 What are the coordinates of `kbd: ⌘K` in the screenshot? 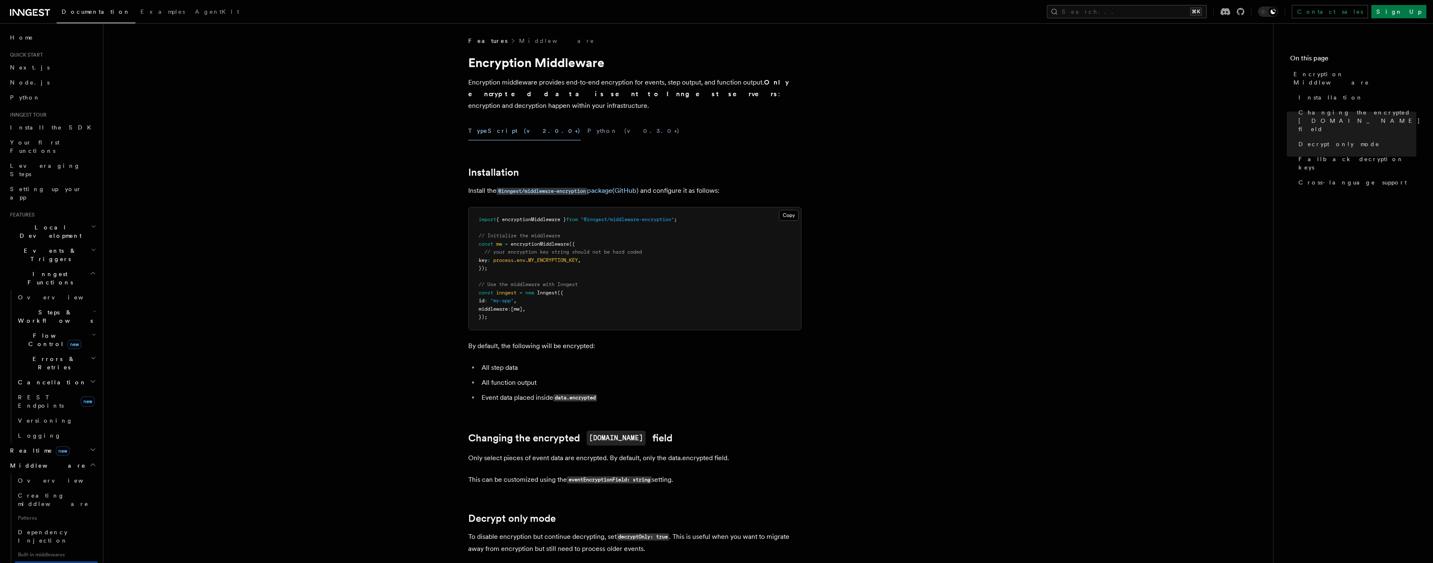 It's located at (1196, 12).